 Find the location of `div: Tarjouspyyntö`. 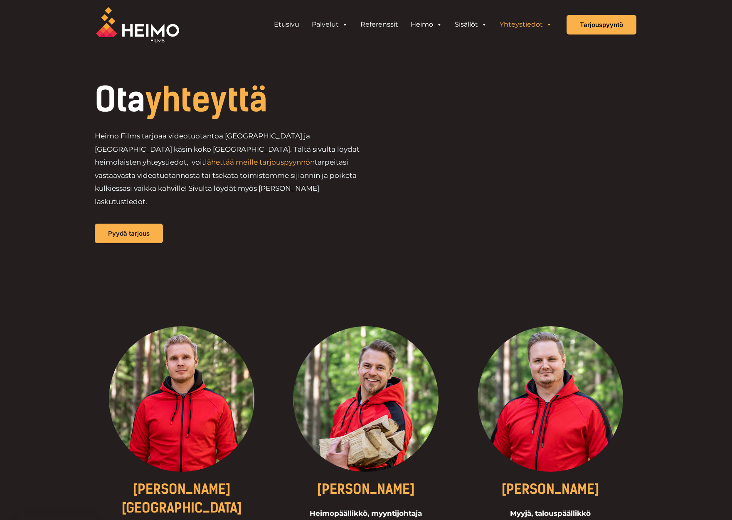

div: Tarjouspyyntö is located at coordinates (601, 25).